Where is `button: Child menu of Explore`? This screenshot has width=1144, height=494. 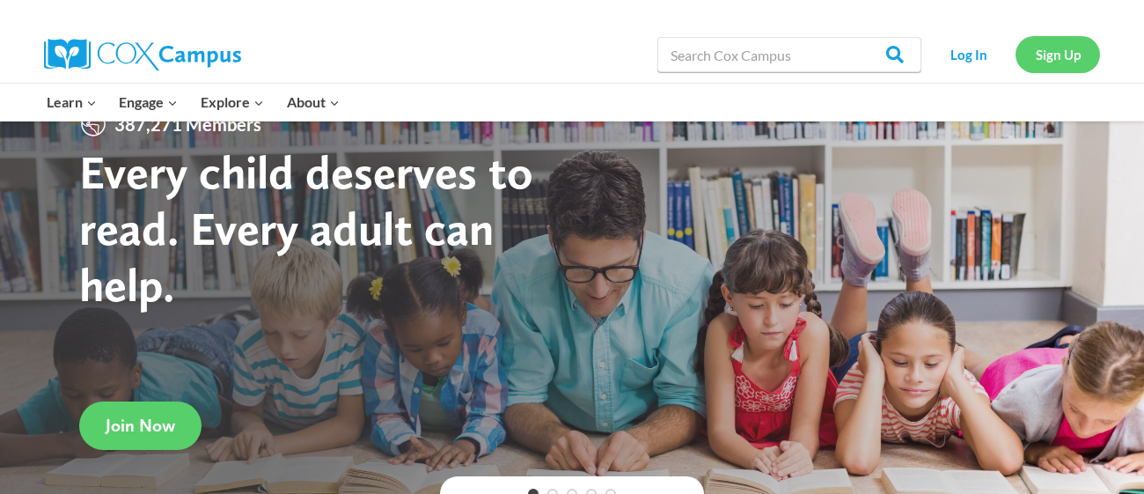 button: Child menu of Explore is located at coordinates (232, 102).